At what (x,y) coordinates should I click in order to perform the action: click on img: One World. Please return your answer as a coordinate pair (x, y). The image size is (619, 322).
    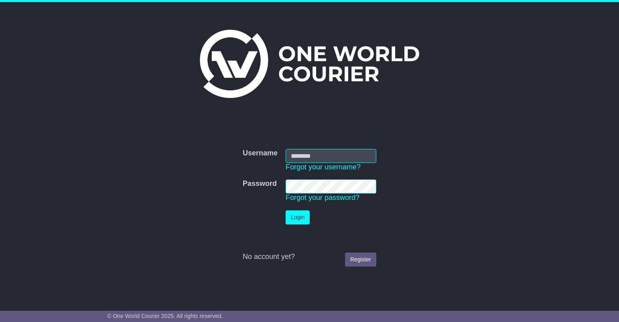
    Looking at the image, I should click on (309, 64).